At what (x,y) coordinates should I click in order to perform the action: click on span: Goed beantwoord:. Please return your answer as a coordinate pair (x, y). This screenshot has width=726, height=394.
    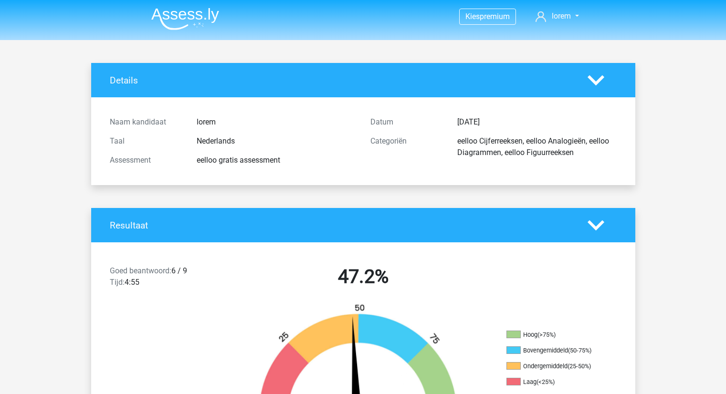
    Looking at the image, I should click on (140, 270).